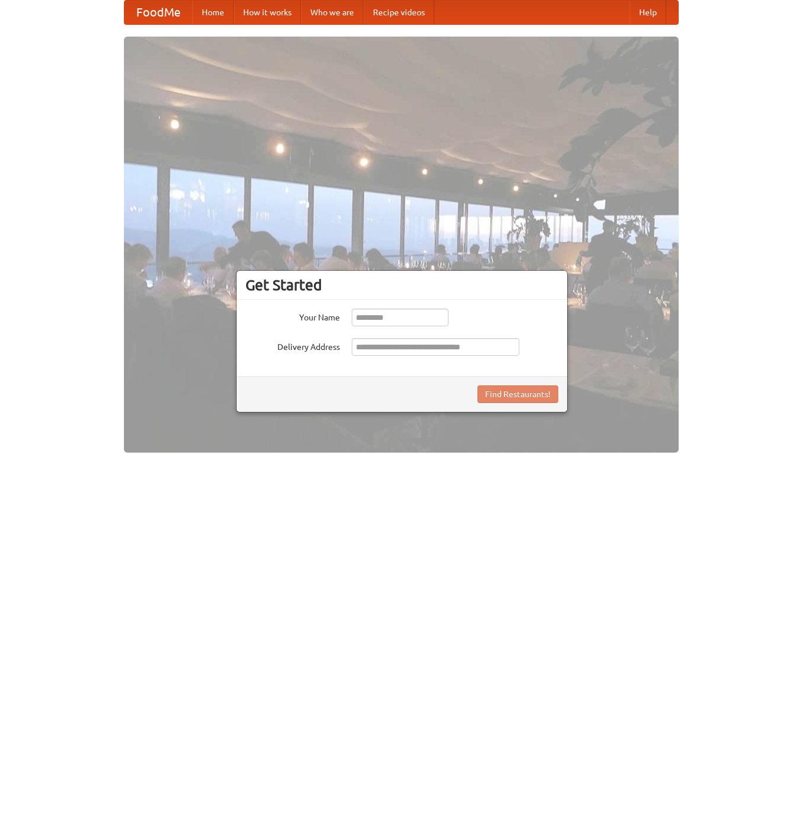  What do you see at coordinates (402, 285) in the screenshot?
I see `h3: Get Started` at bounding box center [402, 285].